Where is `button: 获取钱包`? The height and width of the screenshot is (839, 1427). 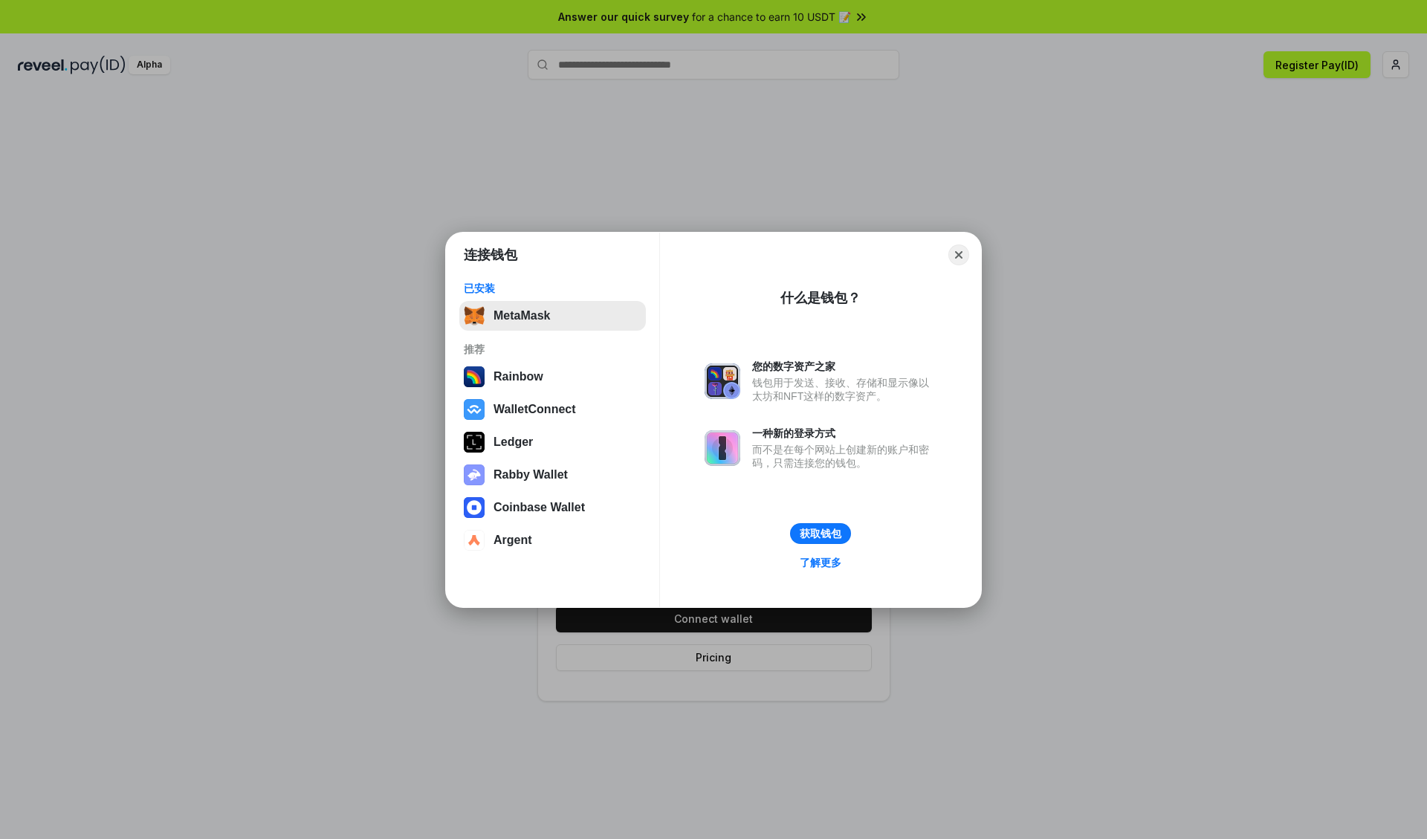
button: 获取钱包 is located at coordinates (820, 534).